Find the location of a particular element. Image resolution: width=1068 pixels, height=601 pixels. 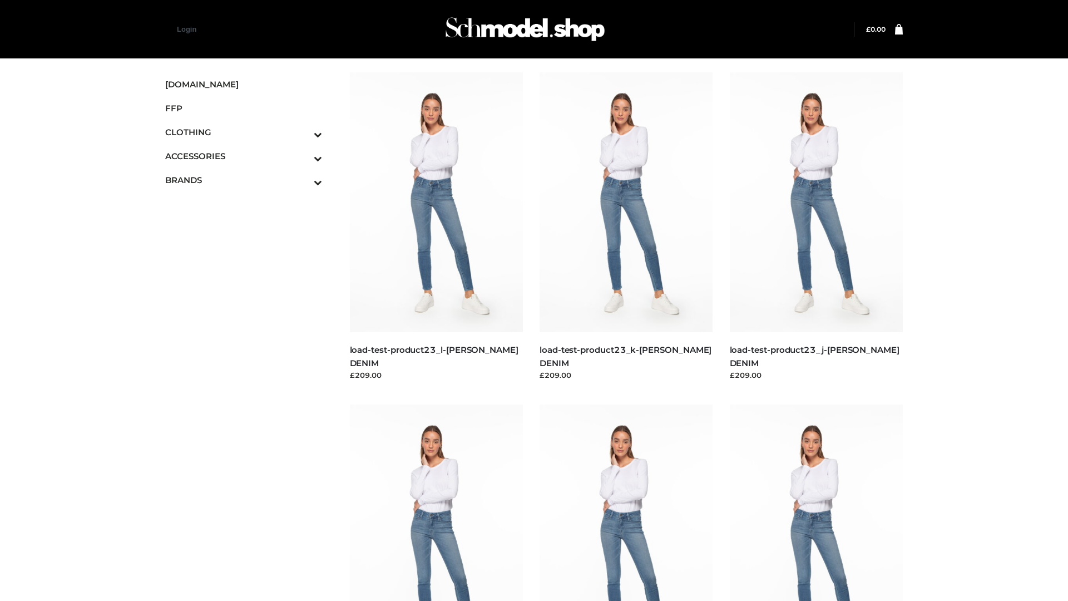

span: CLOTHING is located at coordinates (244, 132).